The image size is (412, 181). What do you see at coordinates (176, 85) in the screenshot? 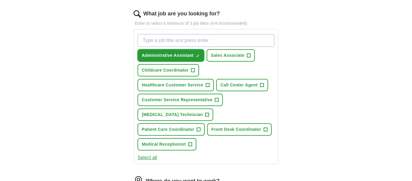
I see `button: Healthcare Customer Service` at bounding box center [176, 85].